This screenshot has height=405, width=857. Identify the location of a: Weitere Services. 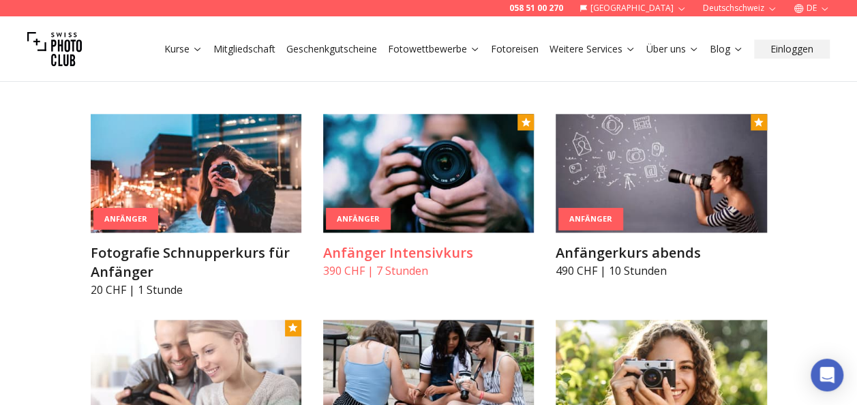
(593, 49).